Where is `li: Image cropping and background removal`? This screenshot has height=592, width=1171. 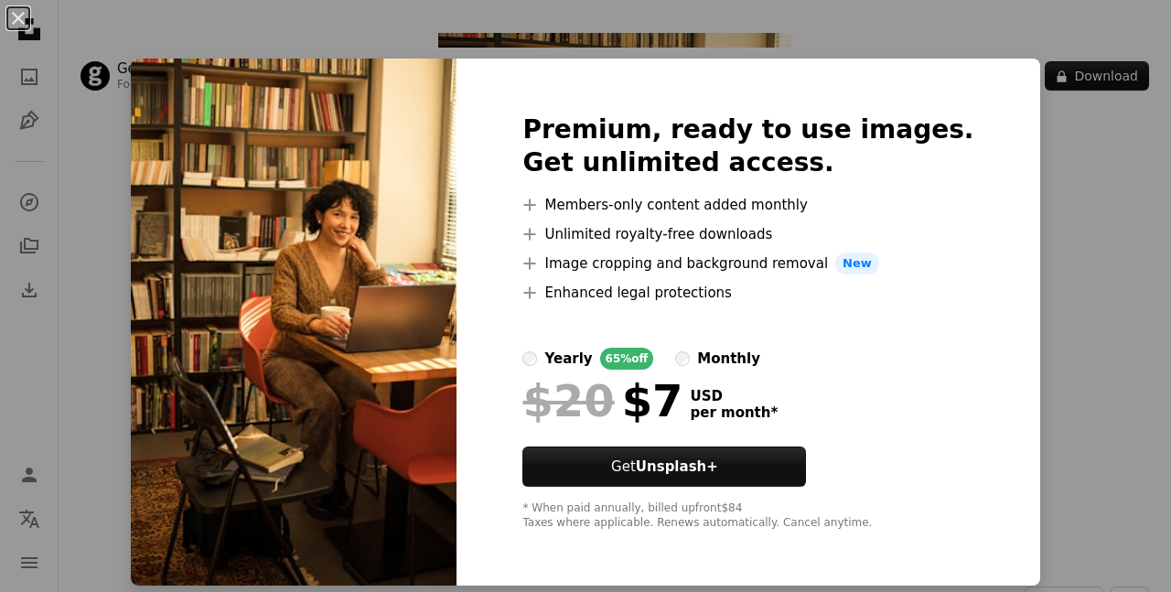 li: Image cropping and background removal is located at coordinates (748, 264).